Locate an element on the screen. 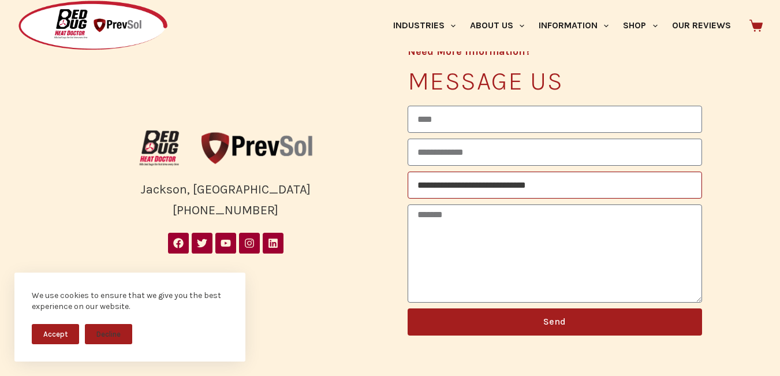 This screenshot has width=780, height=376. button: Open LiveChat chat widget is located at coordinates (27, 22).